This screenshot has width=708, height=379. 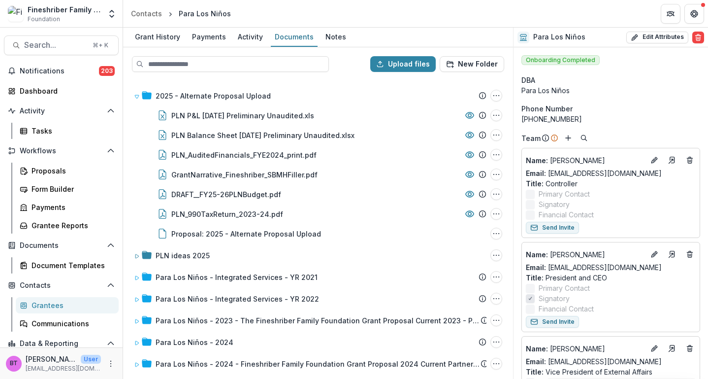 I want to click on div: GrantNarrative_Fineshriber_SBMHFiller.pdf, so click(x=244, y=174).